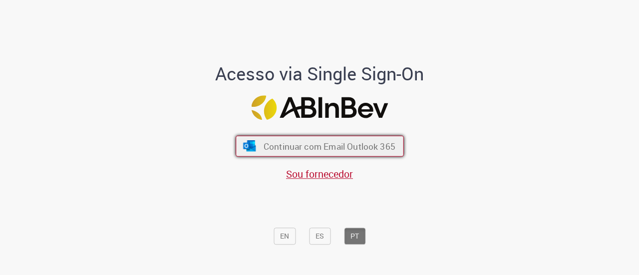 The height and width of the screenshot is (275, 639). What do you see at coordinates (329, 146) in the screenshot?
I see `span: Continuar com Email Outlook 365` at bounding box center [329, 146].